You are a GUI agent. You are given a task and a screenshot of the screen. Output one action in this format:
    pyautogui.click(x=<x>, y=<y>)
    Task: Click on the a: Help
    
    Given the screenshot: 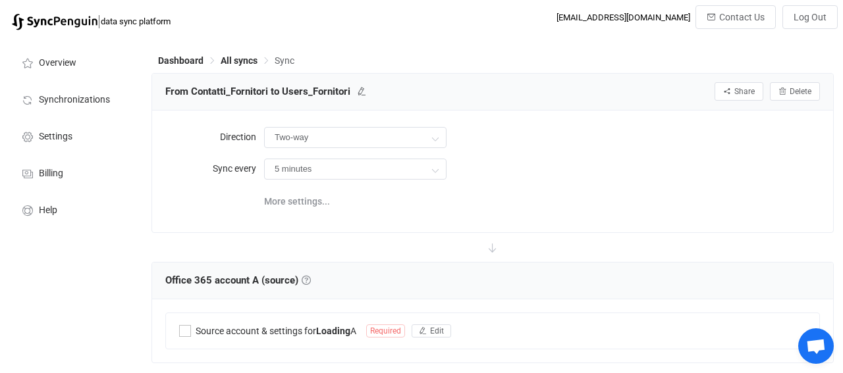 What is the action you would take?
    pyautogui.click(x=72, y=209)
    